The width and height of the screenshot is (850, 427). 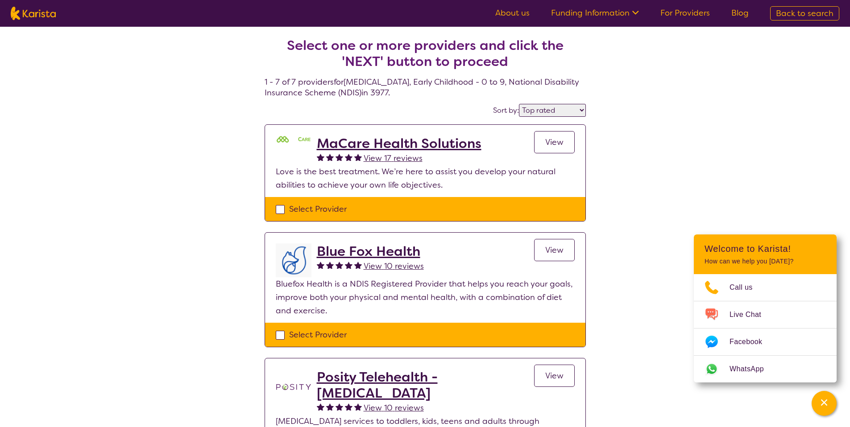 I want to click on h2: Welcome to Karista!, so click(x=765, y=249).